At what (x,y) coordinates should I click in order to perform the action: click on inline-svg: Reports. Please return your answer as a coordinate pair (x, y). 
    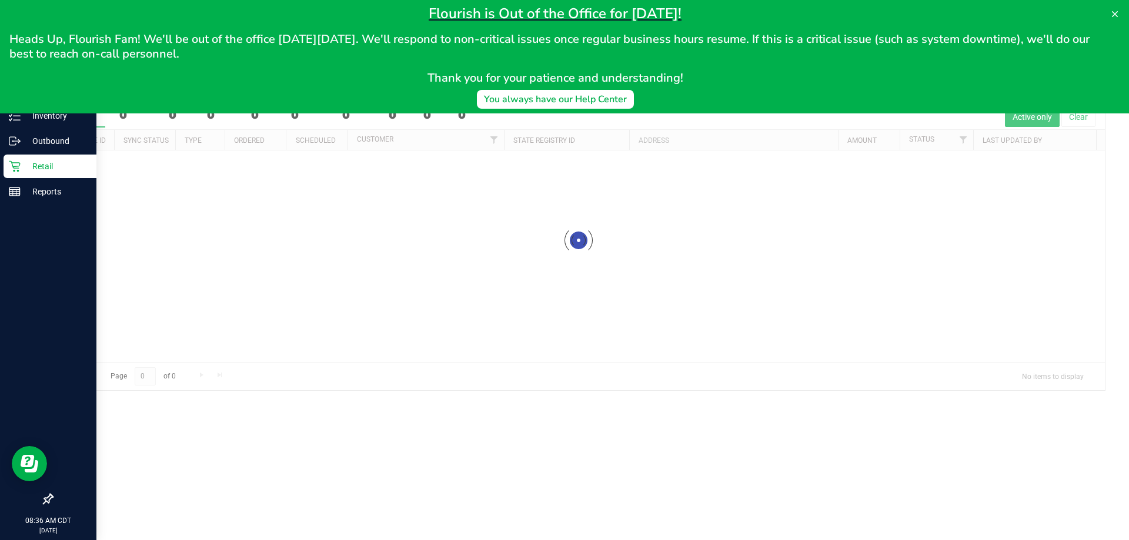
    Looking at the image, I should click on (15, 192).